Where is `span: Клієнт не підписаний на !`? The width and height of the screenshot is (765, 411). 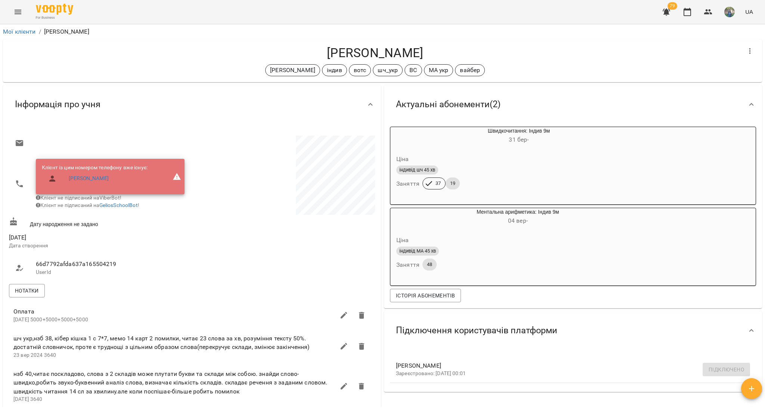
span: Клієнт не підписаний на ! is located at coordinates (87, 205).